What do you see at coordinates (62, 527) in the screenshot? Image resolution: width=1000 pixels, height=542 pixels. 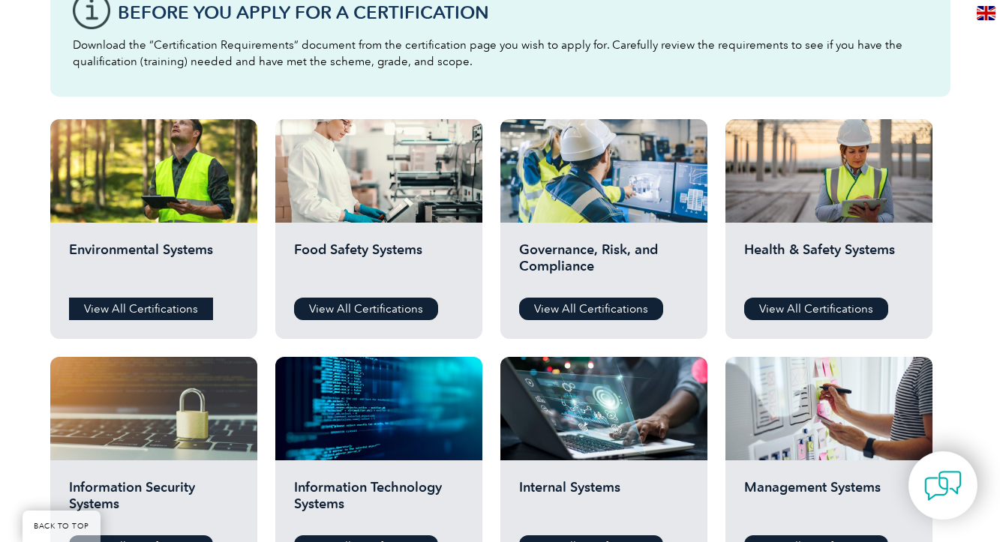 I see `a: BACK TO TOP` at bounding box center [62, 527].